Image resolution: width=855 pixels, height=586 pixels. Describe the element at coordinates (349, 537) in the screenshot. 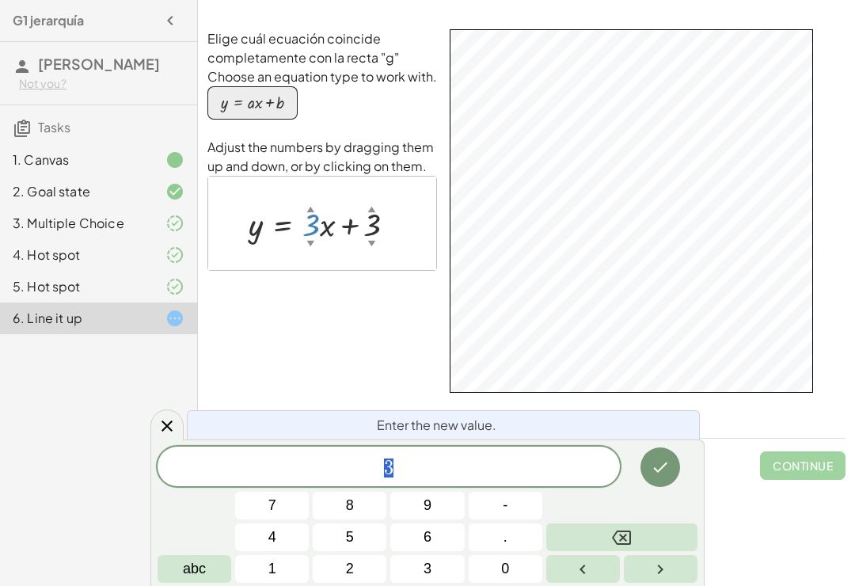

I see `button: 5` at that location.